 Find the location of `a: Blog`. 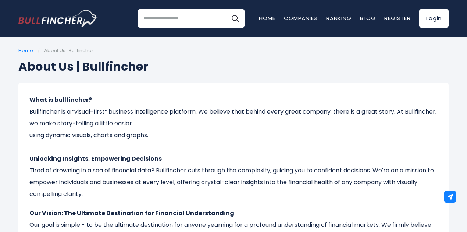

a: Blog is located at coordinates (368, 18).